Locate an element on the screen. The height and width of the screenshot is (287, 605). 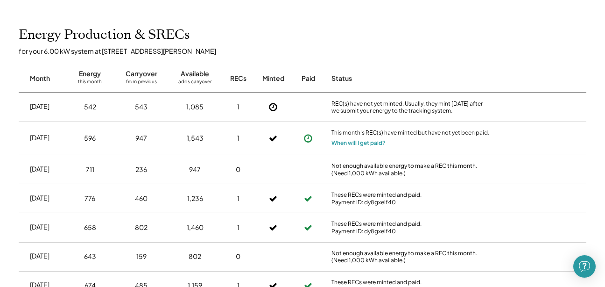
div: 1,460 is located at coordinates (195, 227).